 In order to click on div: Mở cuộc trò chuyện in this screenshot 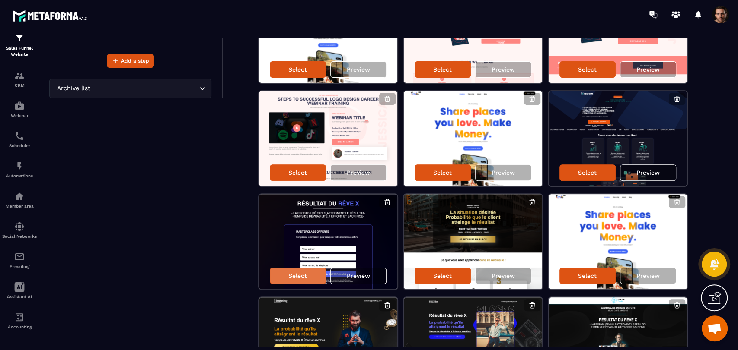, I will do `click(714, 329)`.